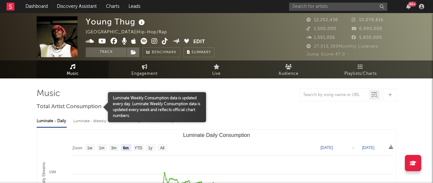 The height and width of the screenshot is (183, 433). Describe the element at coordinates (69, 107) in the screenshot. I see `span: Total Artist Consumption` at that location.